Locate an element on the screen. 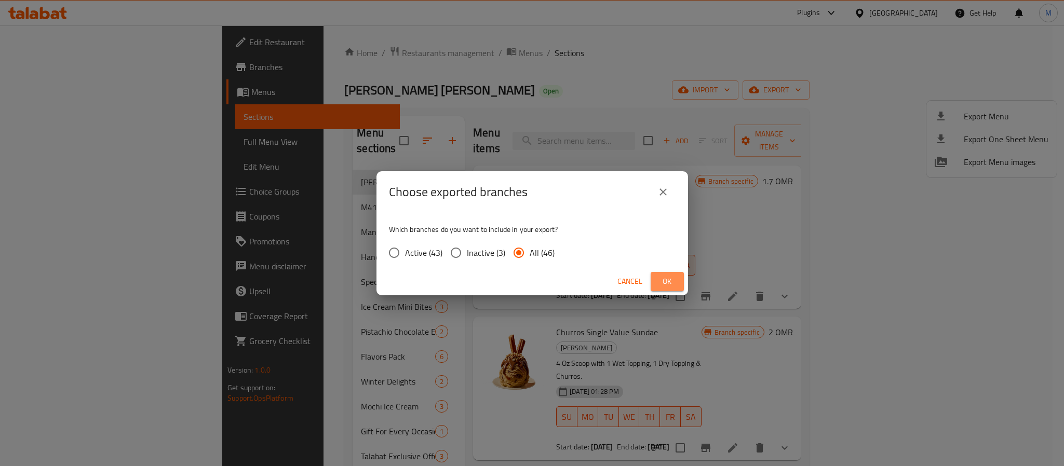 The width and height of the screenshot is (1064, 466). p: Which branches do you want to include in your export? is located at coordinates (532, 230).